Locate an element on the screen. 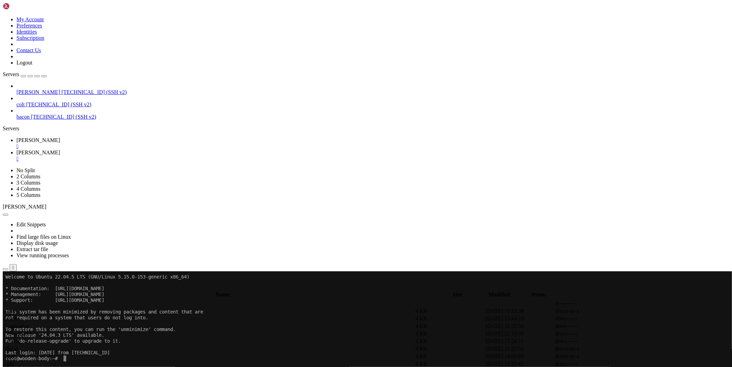 The height and width of the screenshot is (367, 732). th: Modified: activate to sort column ascending is located at coordinates (499, 295).